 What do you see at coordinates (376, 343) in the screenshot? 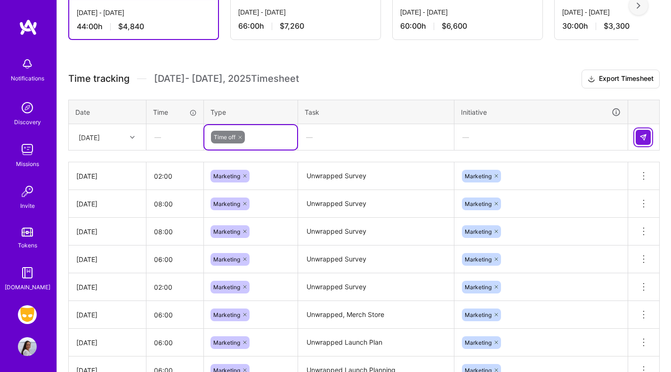
I see `textarea: Unwrapped Launch Plan` at bounding box center [376, 343].